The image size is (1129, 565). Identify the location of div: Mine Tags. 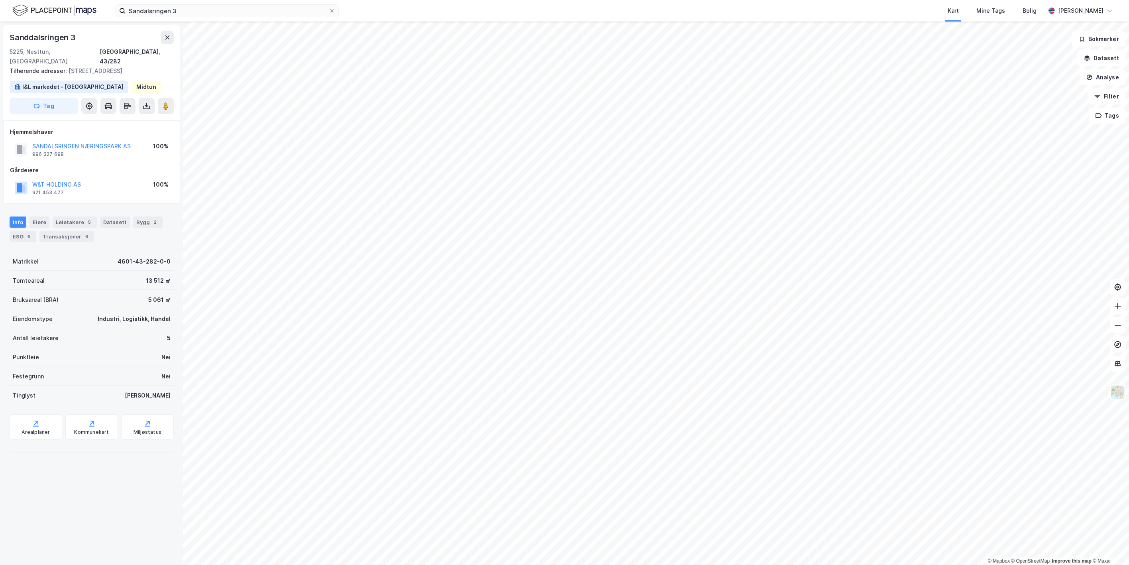
(991, 11).